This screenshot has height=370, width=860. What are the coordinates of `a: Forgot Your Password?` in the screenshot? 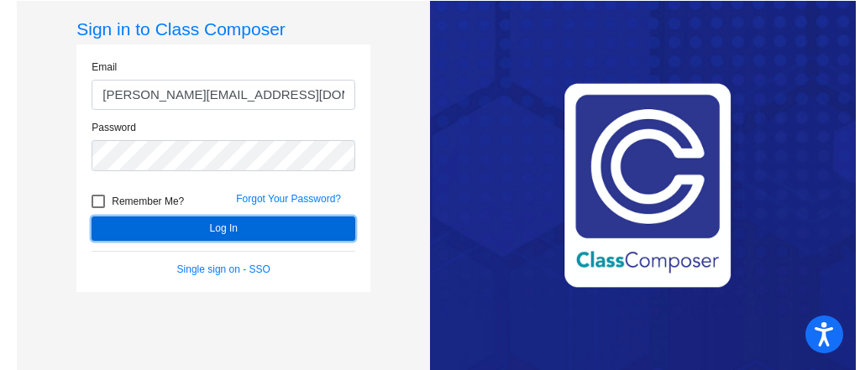 It's located at (288, 199).